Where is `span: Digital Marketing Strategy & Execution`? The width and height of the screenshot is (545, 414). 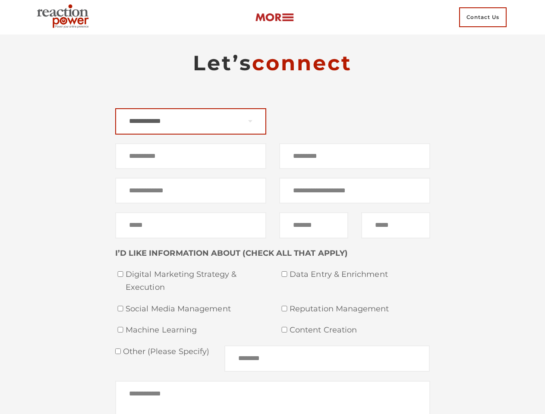
span: Digital Marketing Strategy & Execution is located at coordinates (196, 281).